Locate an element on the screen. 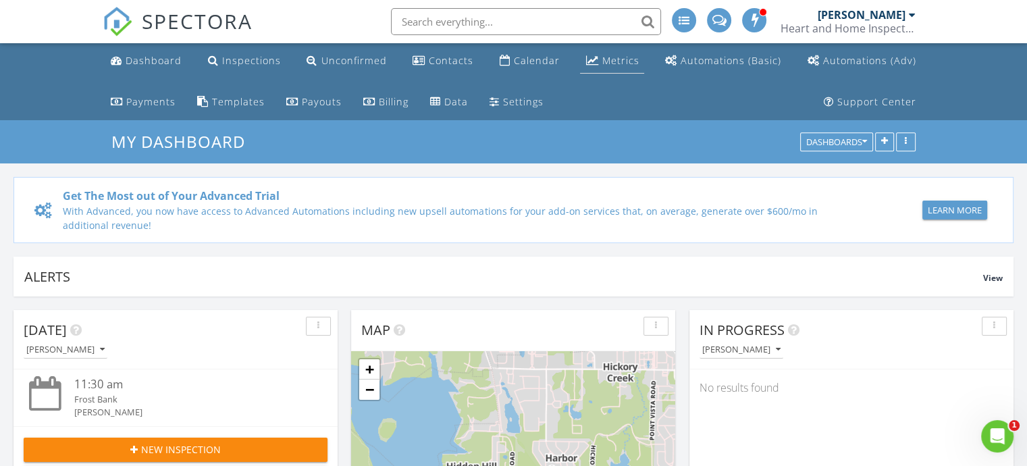 The height and width of the screenshot is (466, 1027). div: Learn More is located at coordinates (955, 211).